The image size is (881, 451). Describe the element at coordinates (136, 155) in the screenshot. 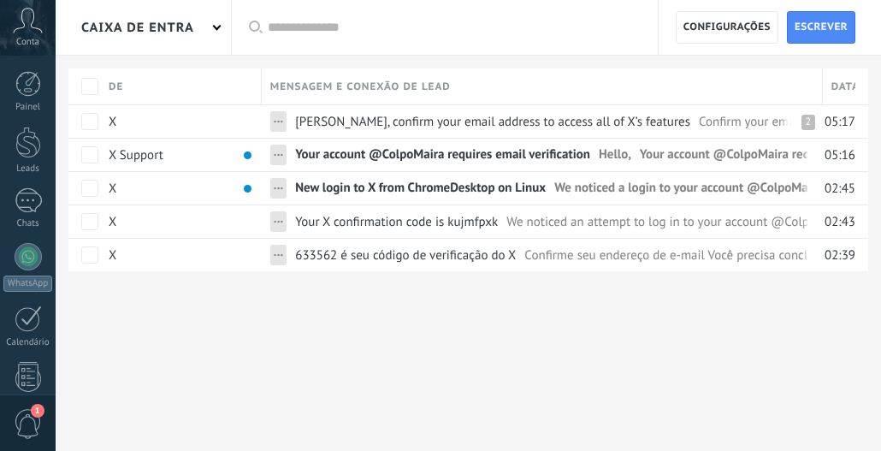

I see `span: X Support` at that location.